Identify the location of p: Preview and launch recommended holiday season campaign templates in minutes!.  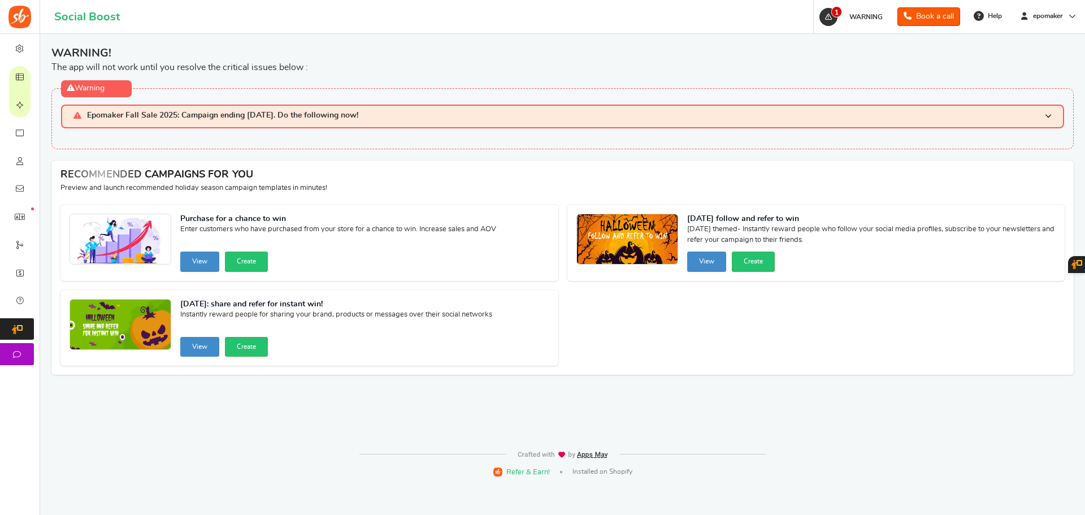
(562, 188).